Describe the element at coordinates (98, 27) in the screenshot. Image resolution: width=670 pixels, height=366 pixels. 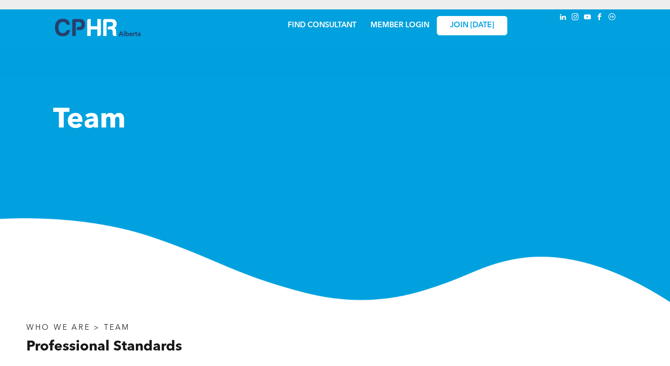
I see `img: A blue and white logo for cp alberta` at that location.